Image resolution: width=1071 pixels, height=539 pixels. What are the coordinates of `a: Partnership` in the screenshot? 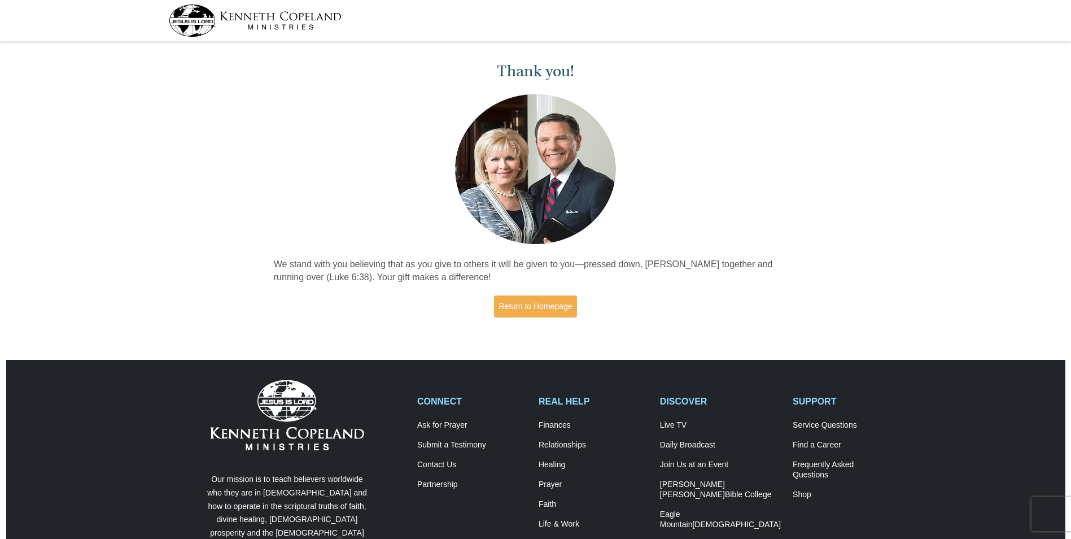 It's located at (472, 485).